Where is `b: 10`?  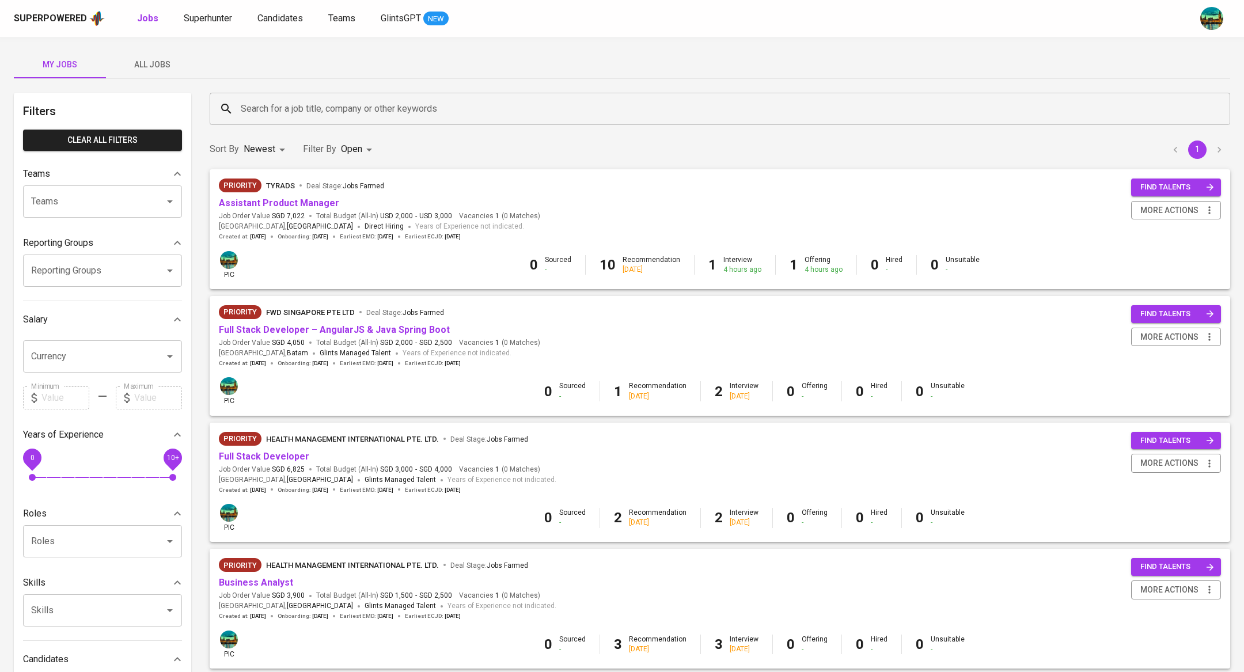
b: 10 is located at coordinates (608, 265).